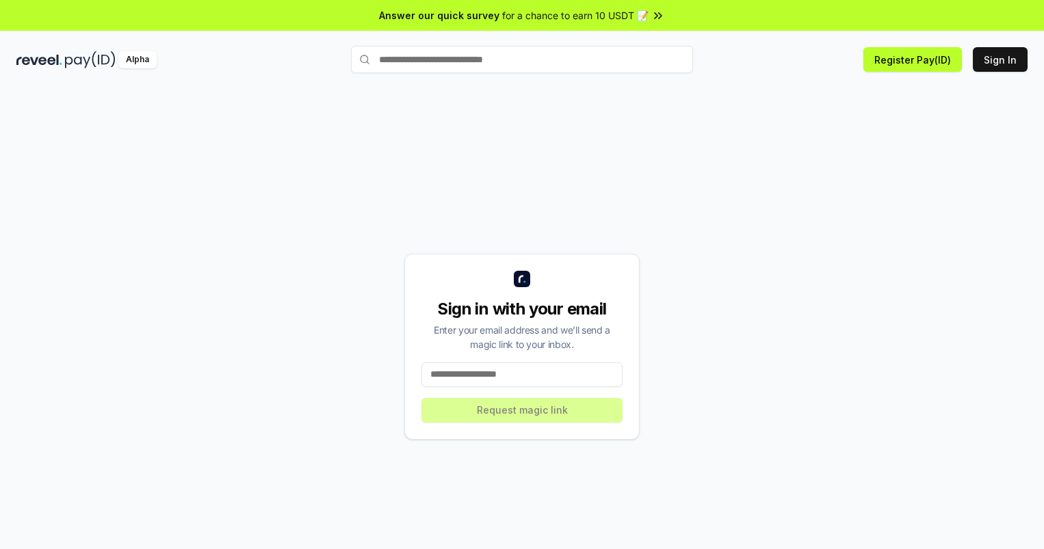  What do you see at coordinates (1000, 59) in the screenshot?
I see `button: Sign In` at bounding box center [1000, 59].